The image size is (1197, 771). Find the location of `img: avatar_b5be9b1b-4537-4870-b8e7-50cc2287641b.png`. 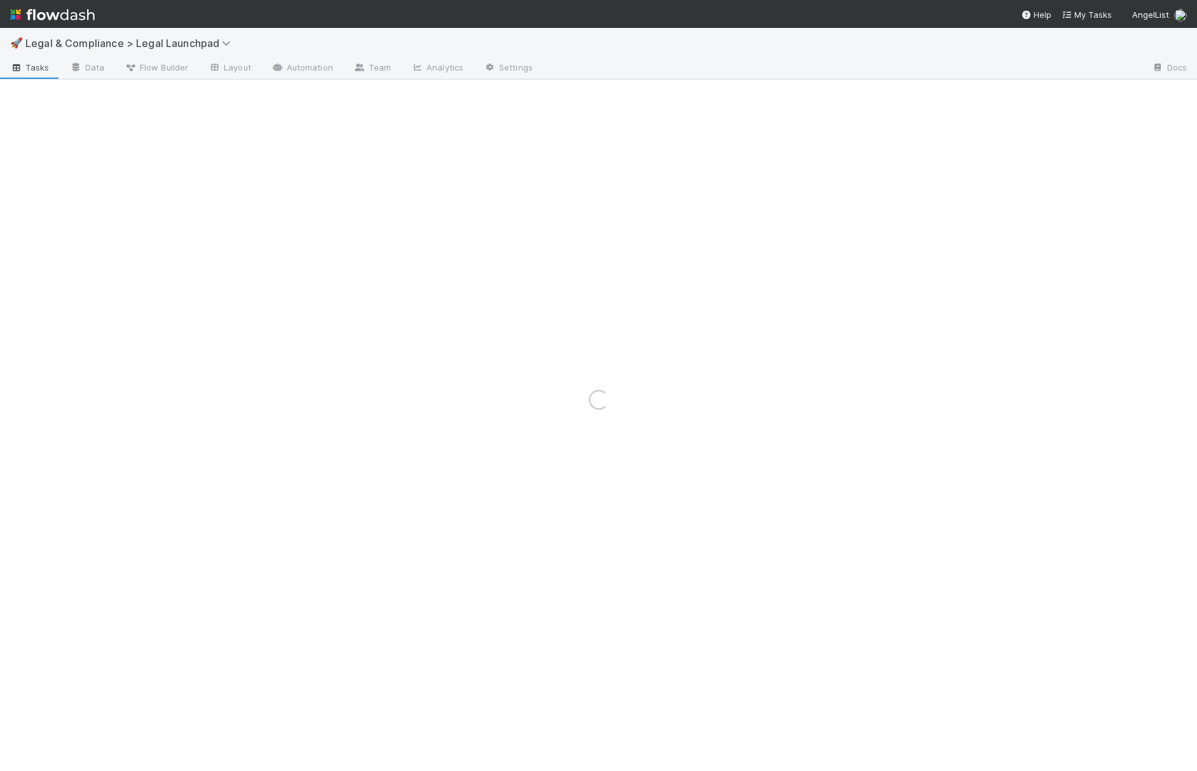

img: avatar_b5be9b1b-4537-4870-b8e7-50cc2287641b.png is located at coordinates (1181, 15).